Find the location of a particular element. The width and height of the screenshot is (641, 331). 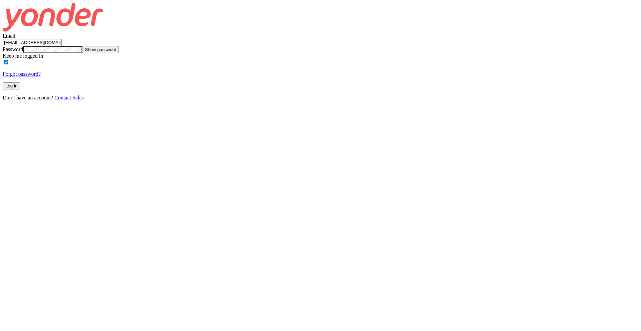

input: user@emailaddress.com is located at coordinates (32, 42).